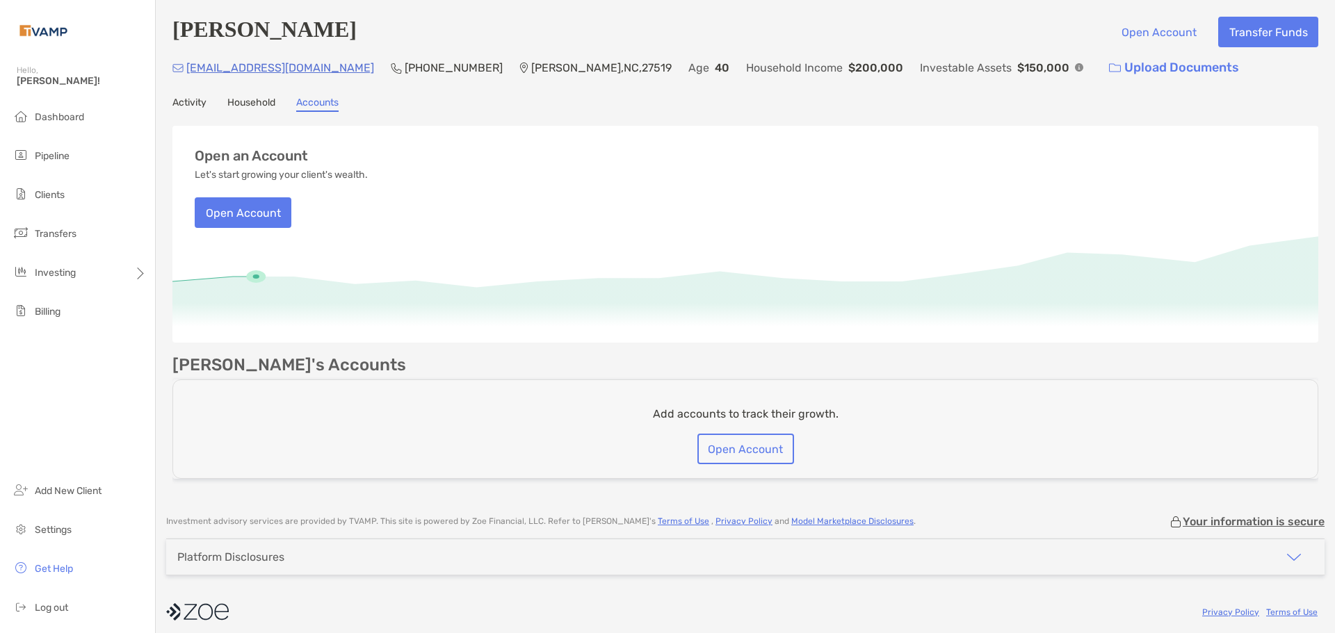  I want to click on a: Activity, so click(189, 104).